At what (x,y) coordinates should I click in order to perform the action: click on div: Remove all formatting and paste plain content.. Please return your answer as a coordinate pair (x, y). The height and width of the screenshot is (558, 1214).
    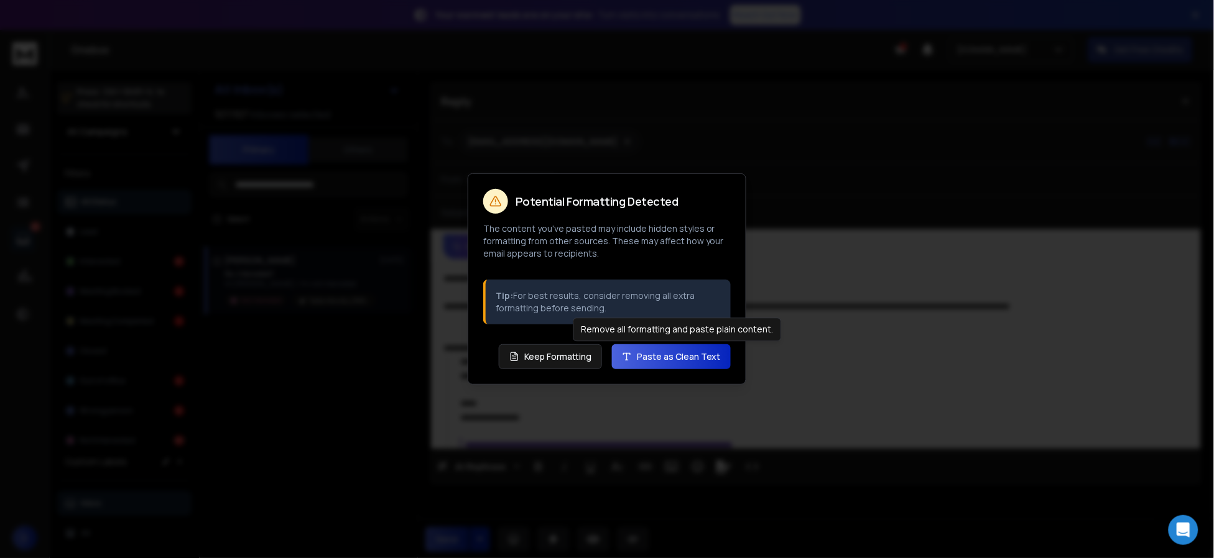
    Looking at the image, I should click on (677, 330).